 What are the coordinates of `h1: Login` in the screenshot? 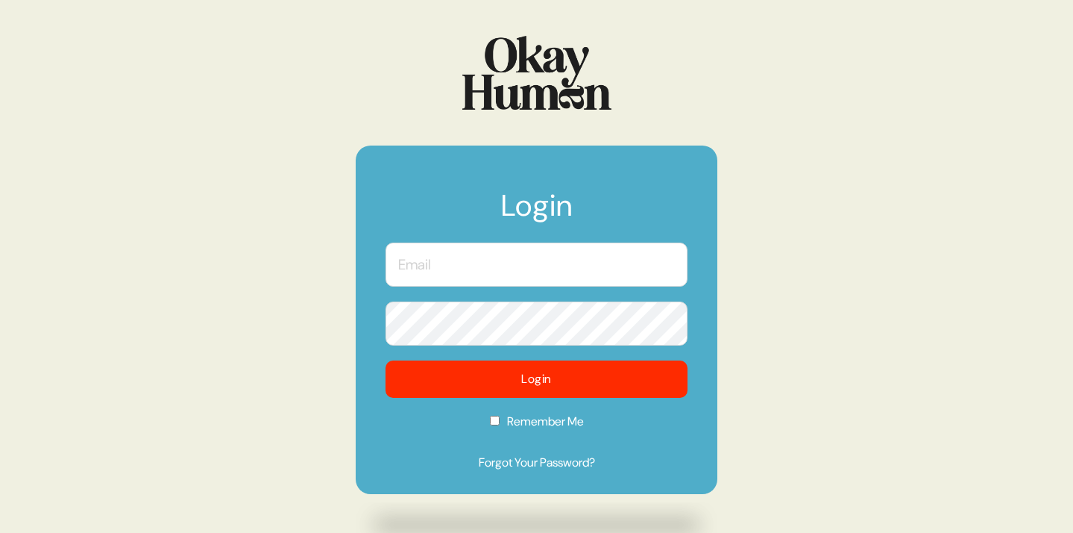 It's located at (536, 213).